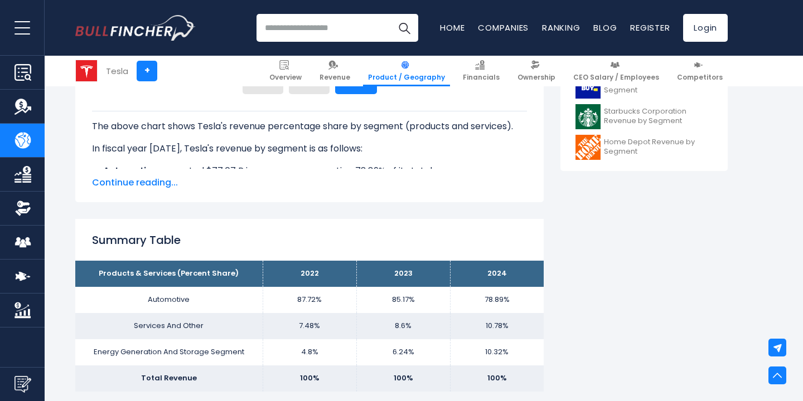  What do you see at coordinates (23, 209) in the screenshot?
I see `img: Ownership` at bounding box center [23, 209].